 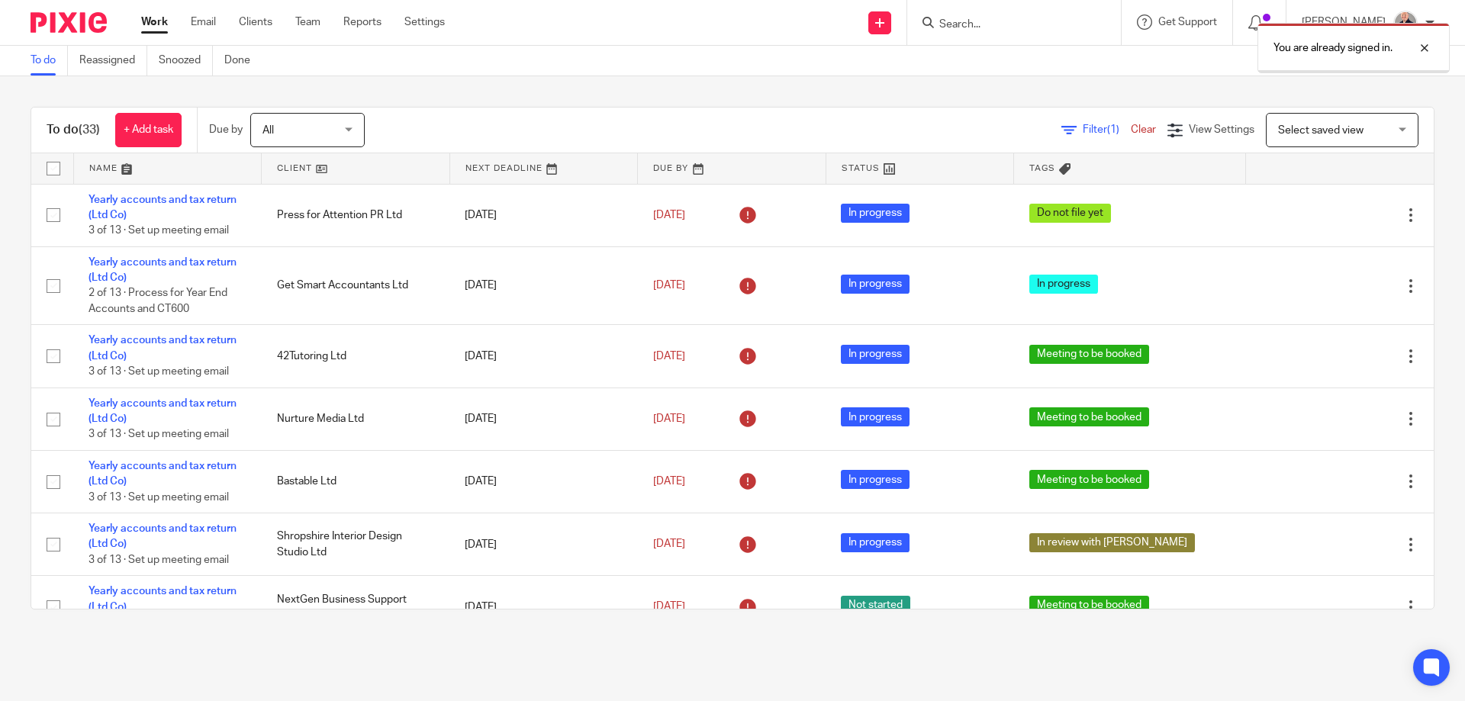 What do you see at coordinates (1043, 168) in the screenshot?
I see `span: Tags` at bounding box center [1043, 168].